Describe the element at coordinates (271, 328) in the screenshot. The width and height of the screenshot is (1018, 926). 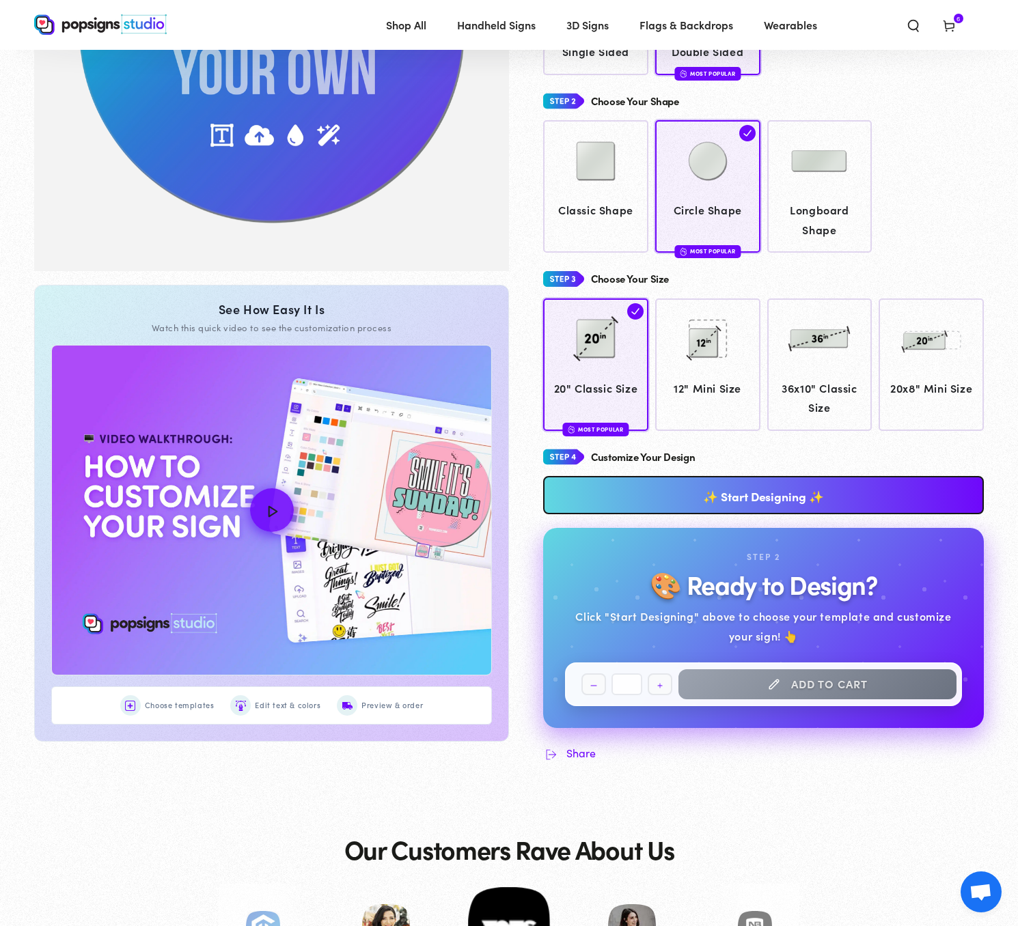
I see `div: Watch this quick video to see the customization process` at that location.